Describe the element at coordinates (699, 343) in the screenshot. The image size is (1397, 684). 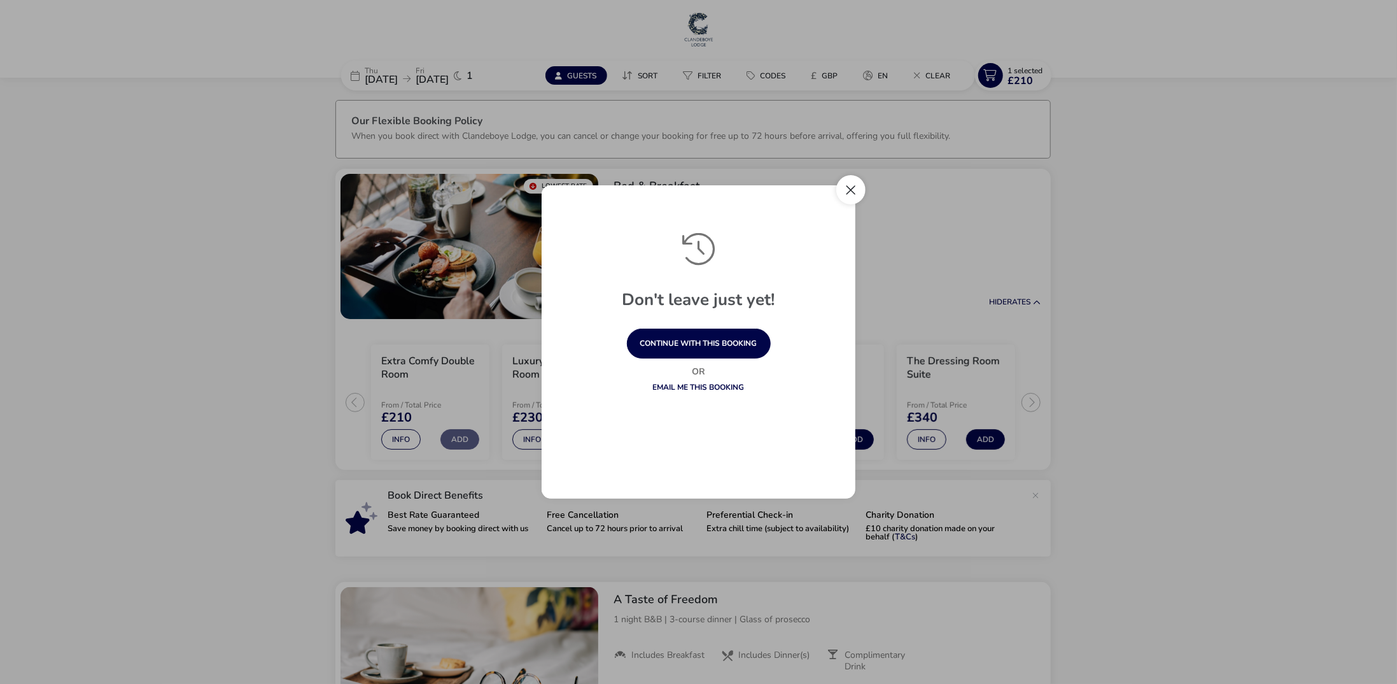
I see `button: continue with this booking` at that location.